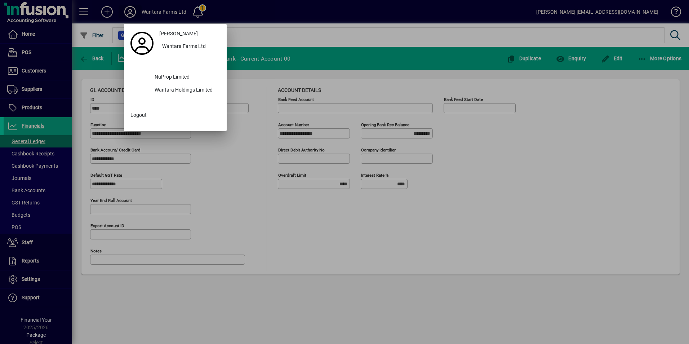 This screenshot has height=344, width=689. I want to click on span: Logout, so click(138, 115).